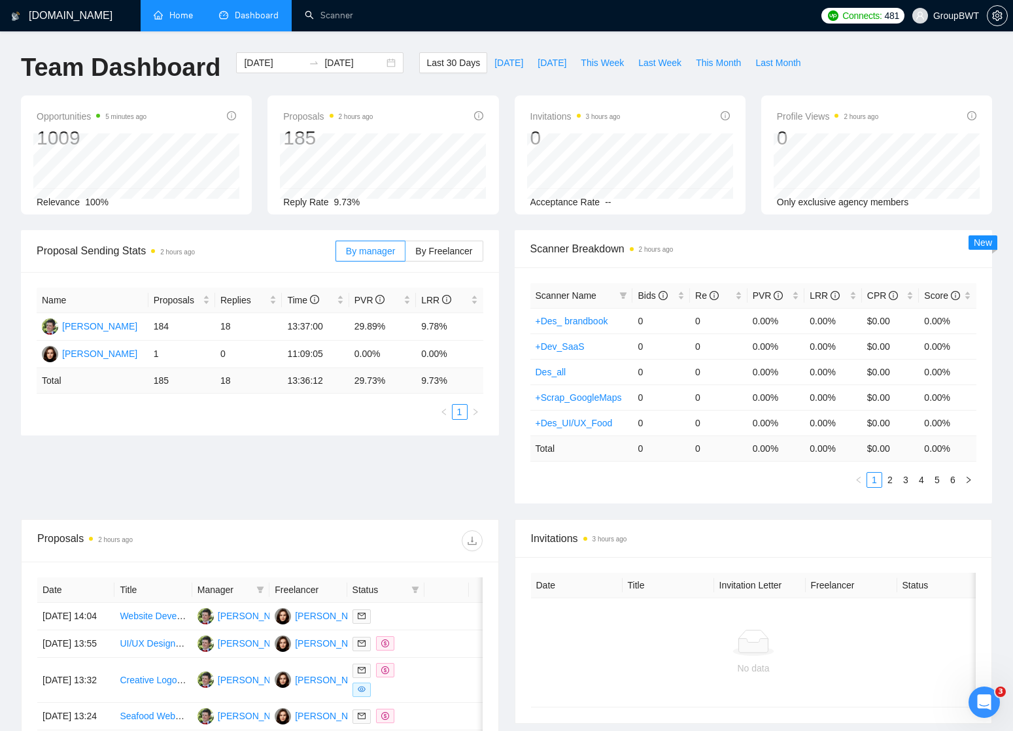 This screenshot has width=1013, height=731. Describe the element at coordinates (892, 16) in the screenshot. I see `span: 481` at that location.